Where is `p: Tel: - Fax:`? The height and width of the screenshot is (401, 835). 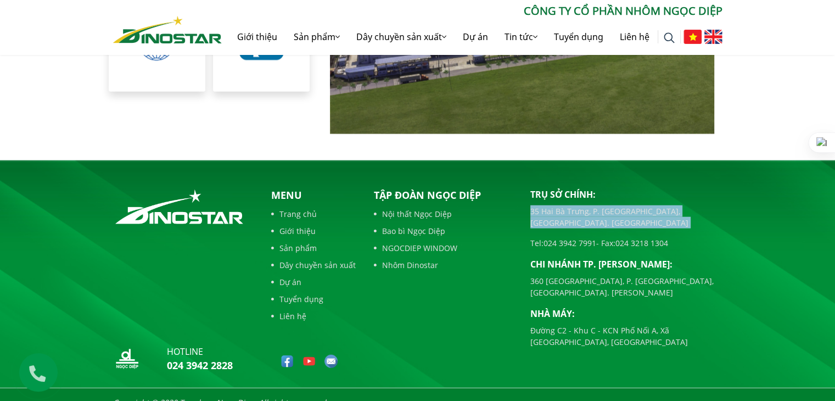 p: Tel: - Fax: is located at coordinates (626, 243).